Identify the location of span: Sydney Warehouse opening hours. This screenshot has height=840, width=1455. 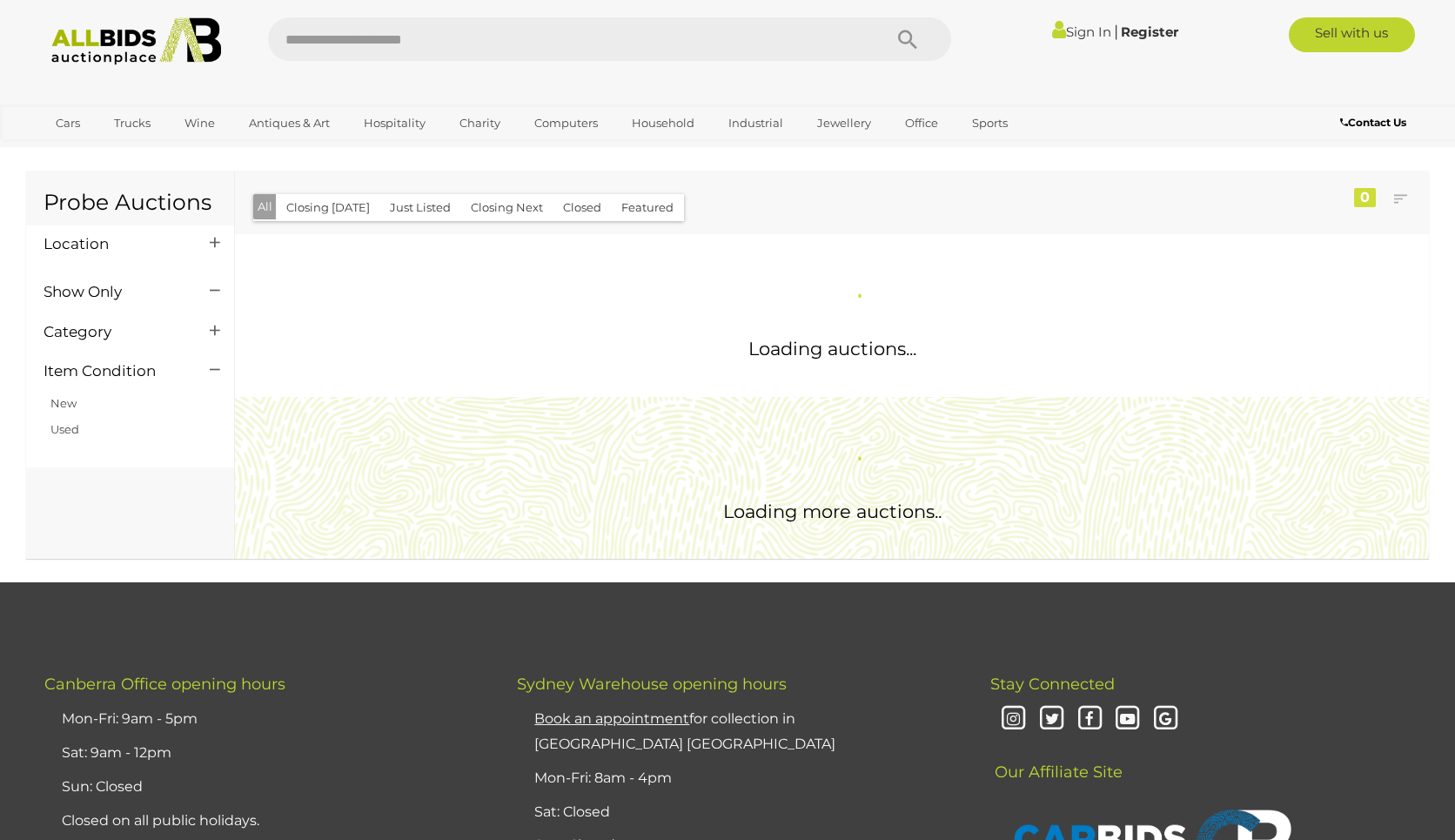
(652, 684).